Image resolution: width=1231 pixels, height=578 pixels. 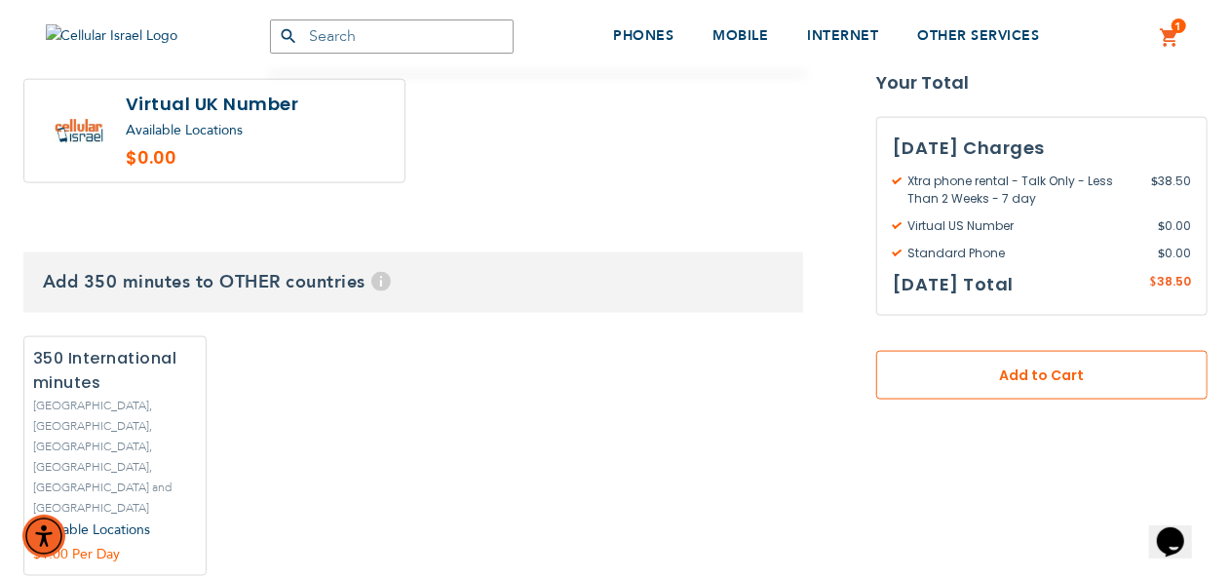 I want to click on img: Cellular Israel Logo, so click(x=138, y=36).